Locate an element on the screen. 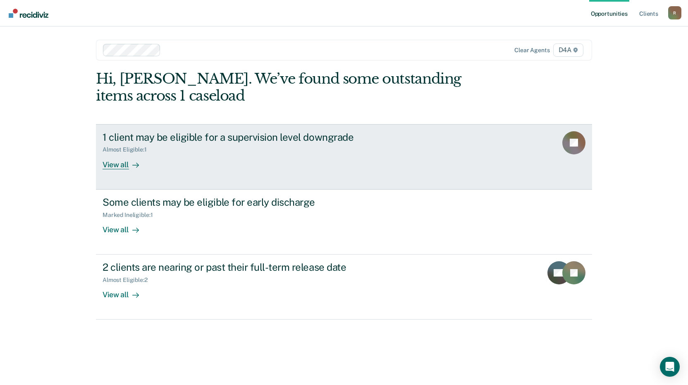  div: 1 client may be eligible for a supervision level downgrade is located at coordinates (248, 137).